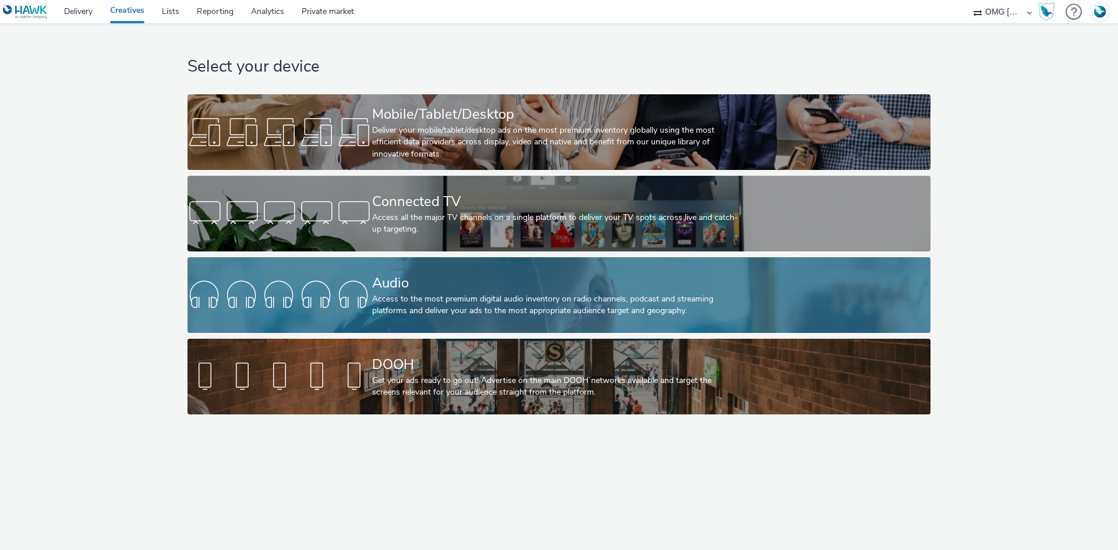 The image size is (1118, 550). Describe the element at coordinates (559, 377) in the screenshot. I see `a: DOOHGet your ads ready to go out! Advertise on the main DOOH networks available and target the sc...` at that location.